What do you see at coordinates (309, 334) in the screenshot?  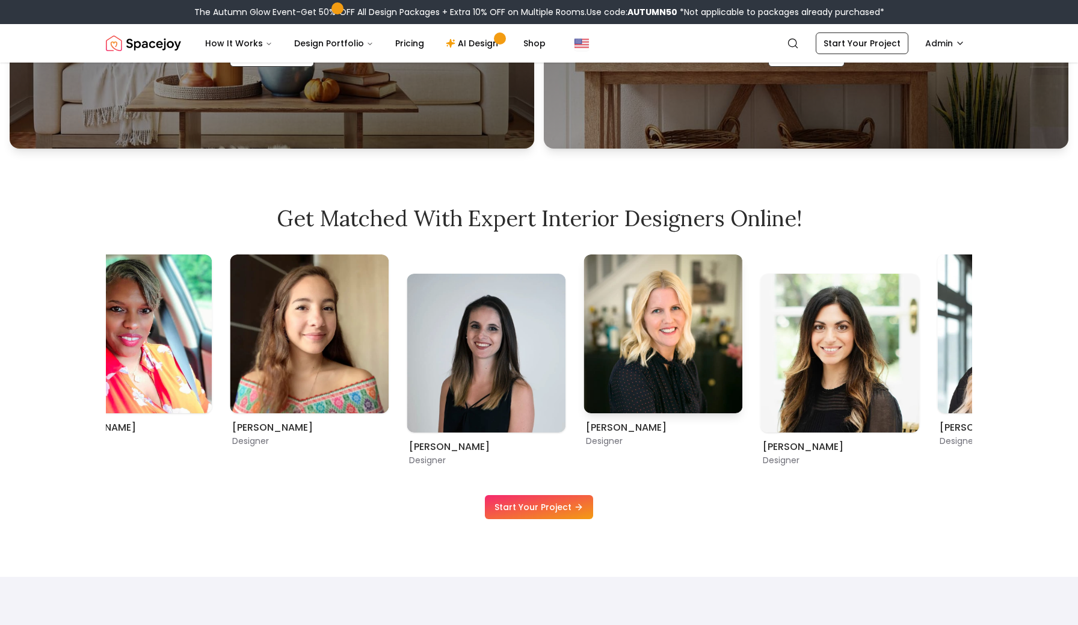 I see `img: Maria Castillero` at bounding box center [309, 334].